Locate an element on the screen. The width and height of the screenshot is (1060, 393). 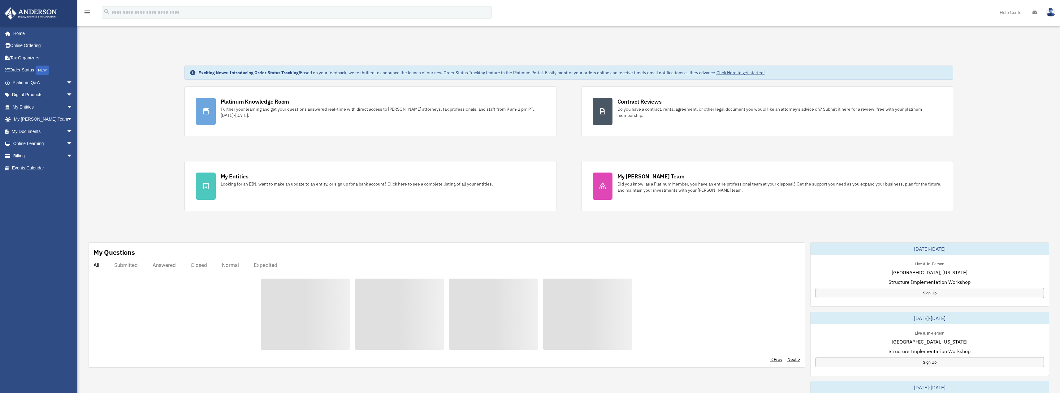
div: NEW is located at coordinates (42, 70).